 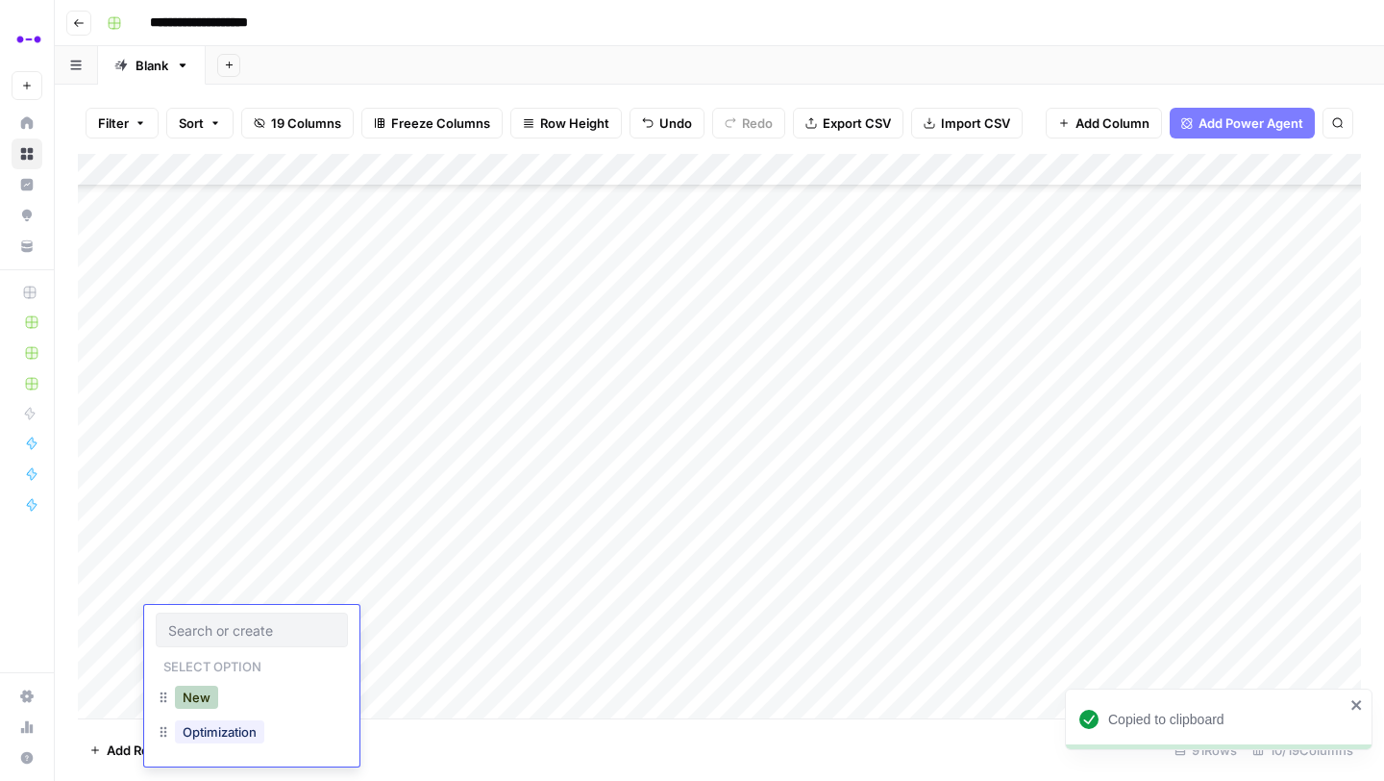 I want to click on a: Home, so click(x=27, y=123).